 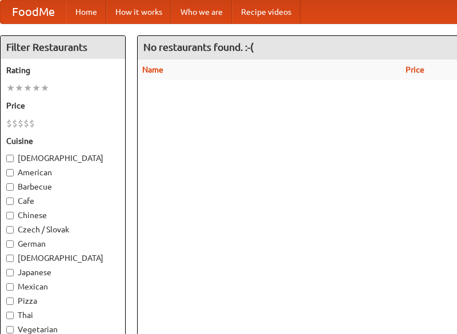 What do you see at coordinates (63, 70) in the screenshot?
I see `h5: Rating` at bounding box center [63, 70].